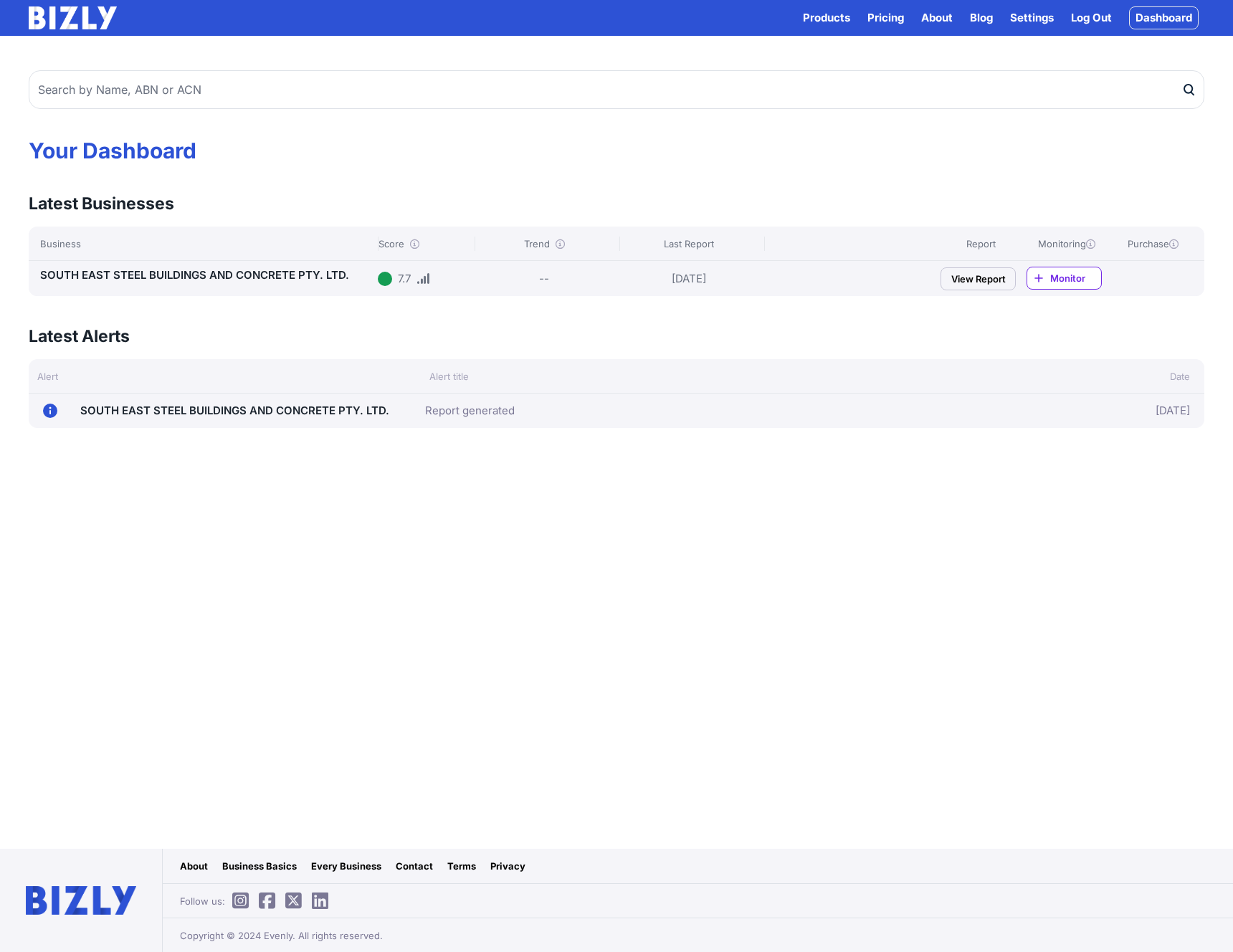  Describe the element at coordinates (545, 244) in the screenshot. I see `div: Trend` at that location.